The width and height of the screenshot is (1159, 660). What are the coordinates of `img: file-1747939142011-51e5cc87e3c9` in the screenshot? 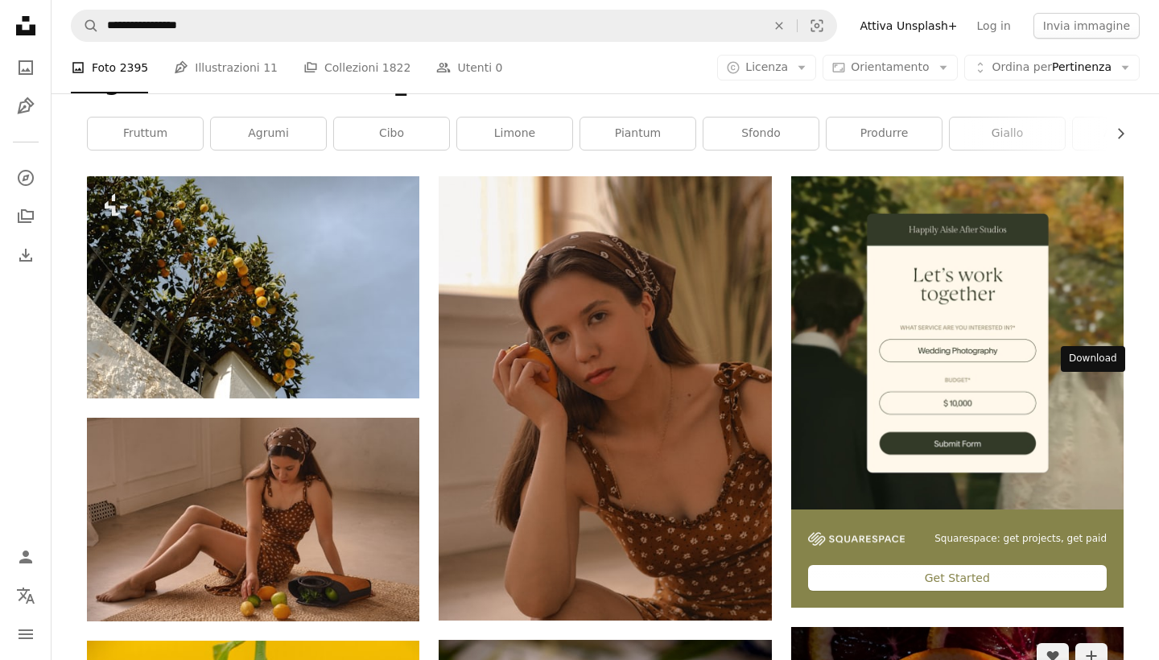 It's located at (856, 539).